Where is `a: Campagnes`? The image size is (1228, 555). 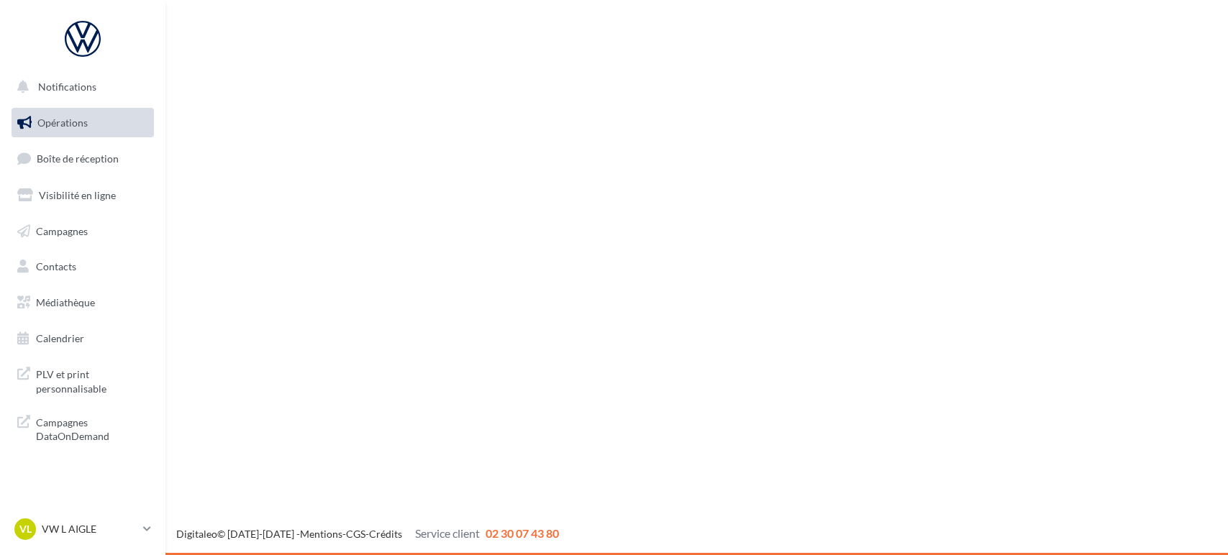 a: Campagnes is located at coordinates (83, 232).